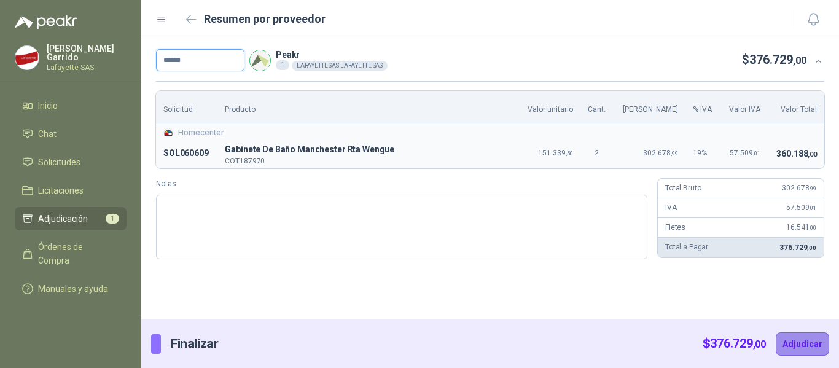  I want to click on a: Licitaciones, so click(71, 190).